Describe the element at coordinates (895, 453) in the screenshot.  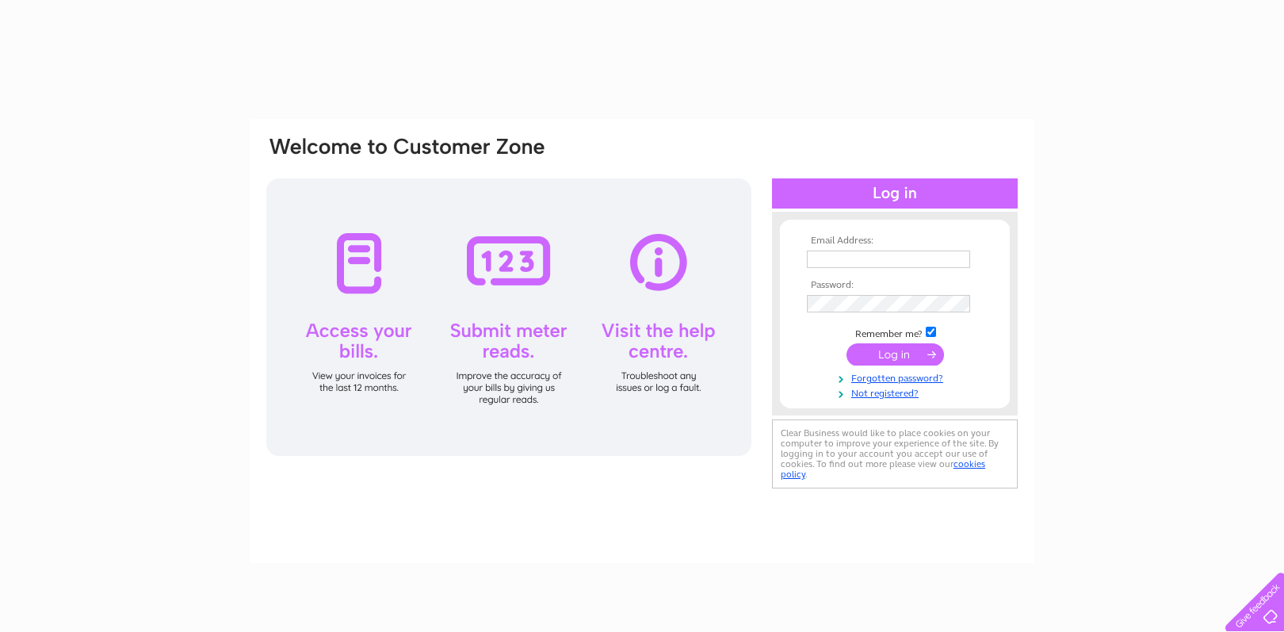
I see `div: Clear Business would like to place cookies on your computer to improve your experience of the sit...` at that location.